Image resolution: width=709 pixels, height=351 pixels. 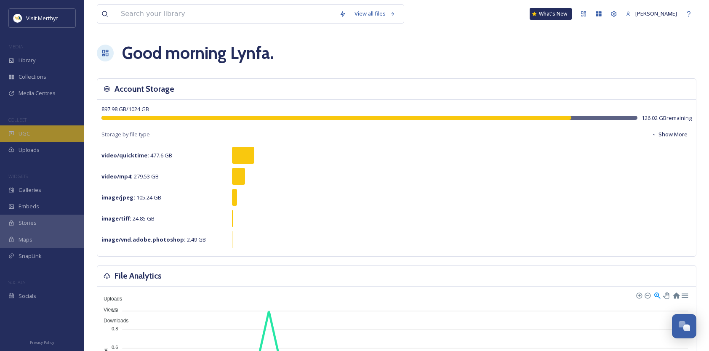 I want to click on span: Storage by file type, so click(x=125, y=134).